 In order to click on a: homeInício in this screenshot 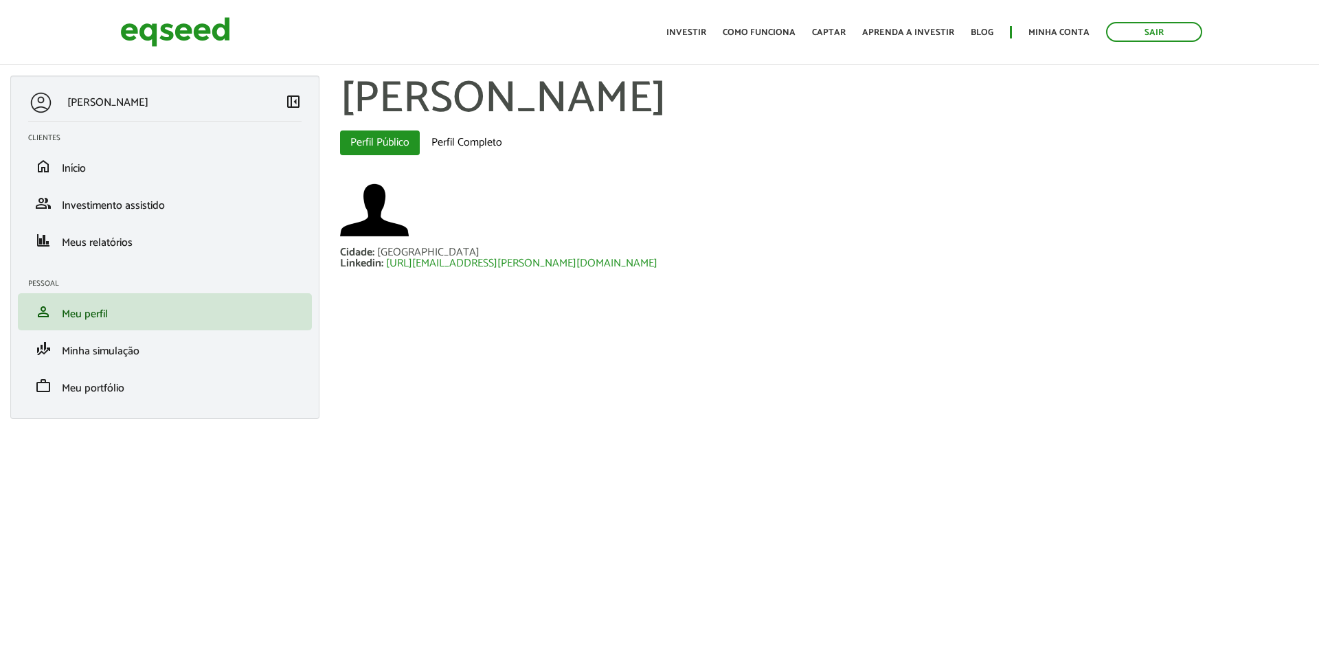, I will do `click(165, 166)`.